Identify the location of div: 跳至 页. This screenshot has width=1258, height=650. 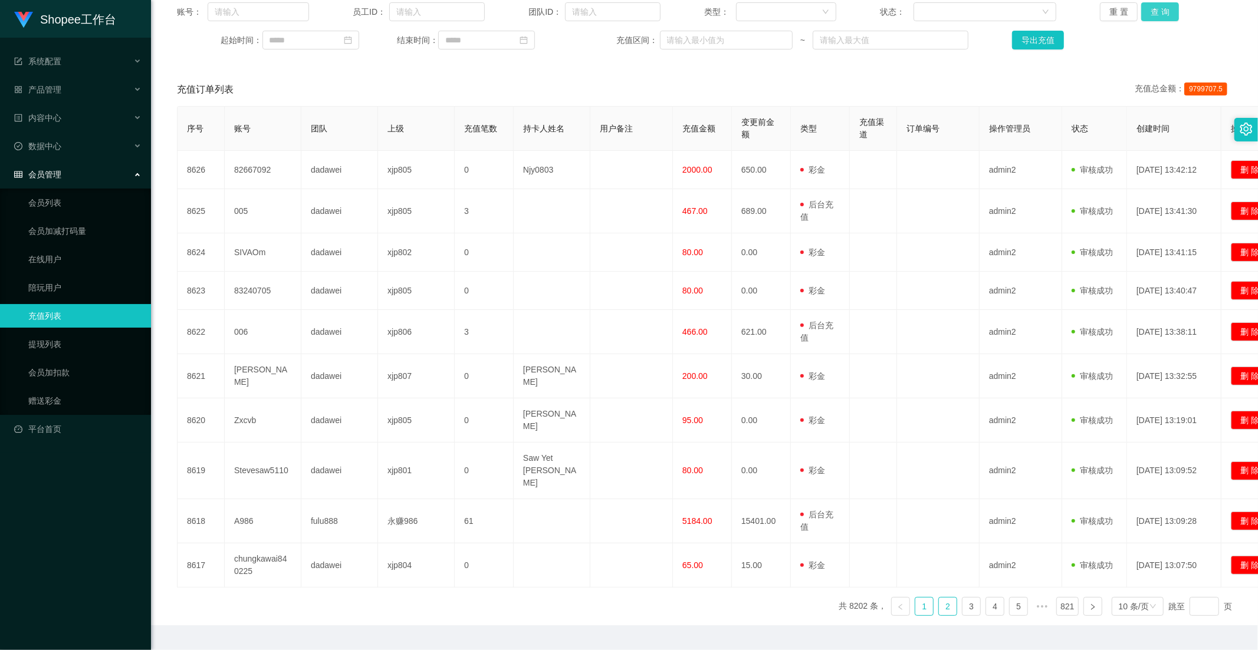
(1200, 607).